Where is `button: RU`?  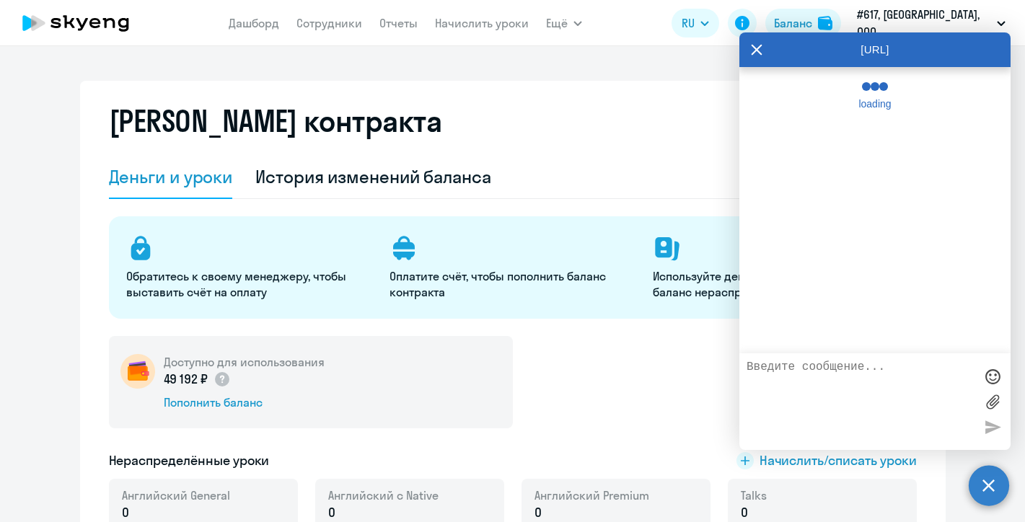 button: RU is located at coordinates (696, 23).